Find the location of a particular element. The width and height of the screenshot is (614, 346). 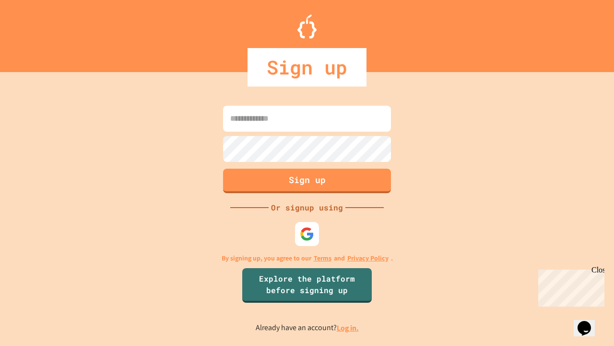

div: Chat with us now!Close is located at coordinates (35, 32).